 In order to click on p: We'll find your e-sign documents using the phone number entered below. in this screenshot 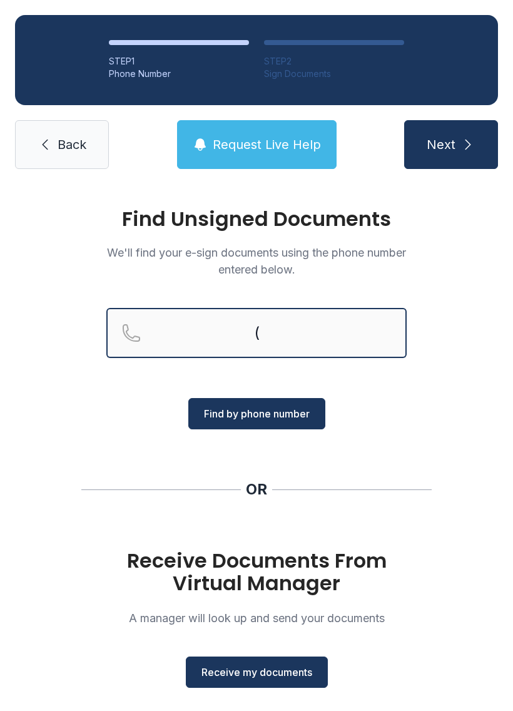, I will do `click(256, 261)`.